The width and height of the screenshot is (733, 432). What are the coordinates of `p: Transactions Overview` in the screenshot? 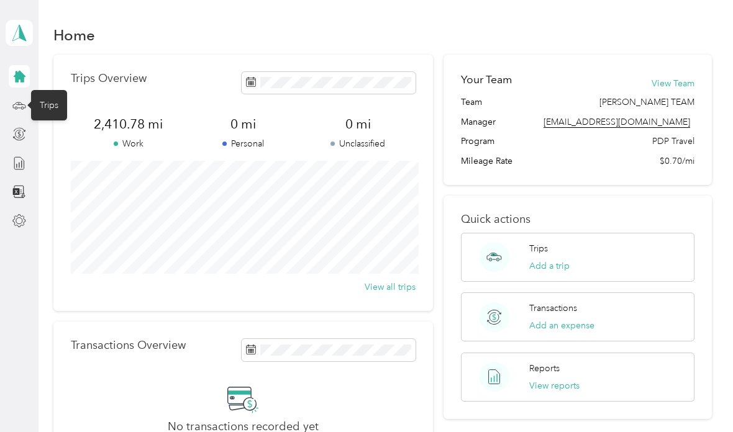 It's located at (128, 345).